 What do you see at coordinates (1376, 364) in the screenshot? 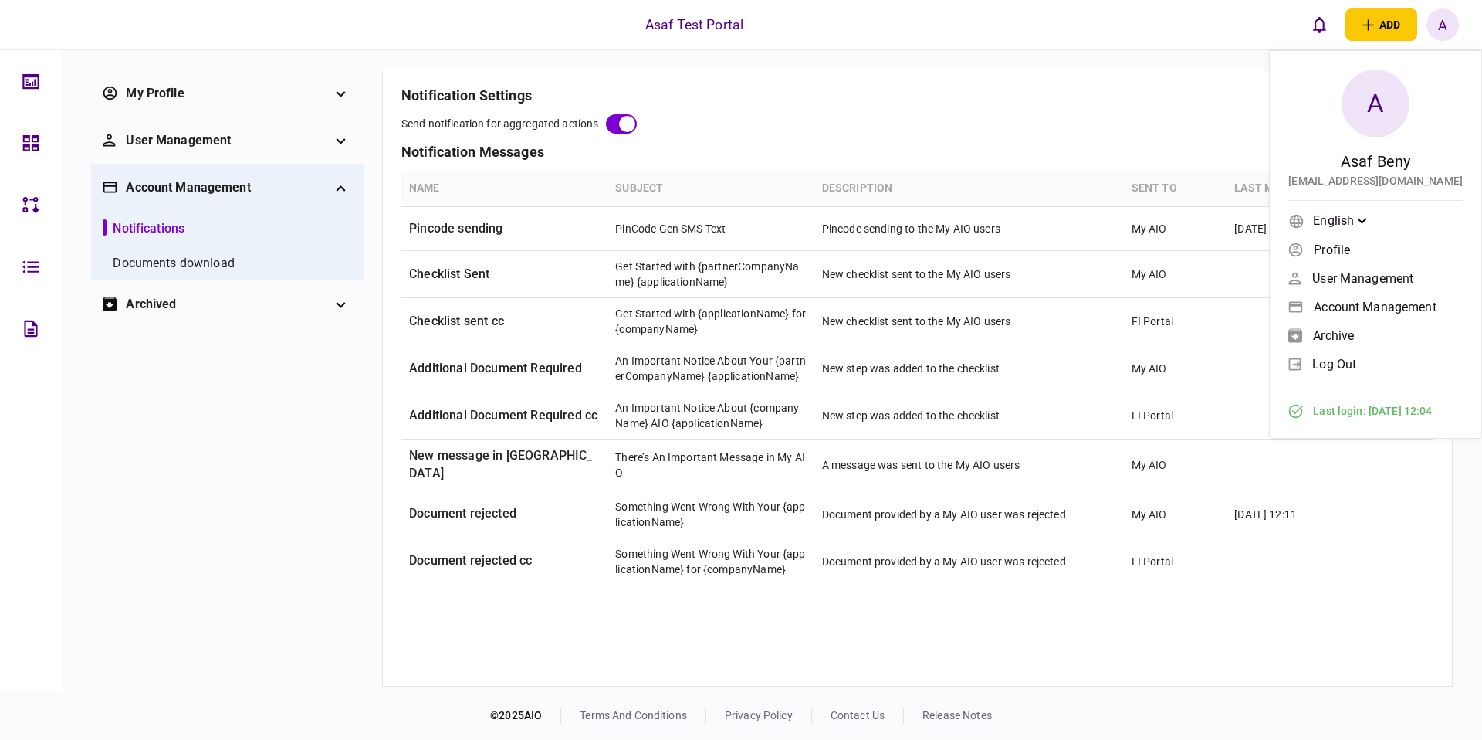
I see `a: log out` at bounding box center [1376, 364].